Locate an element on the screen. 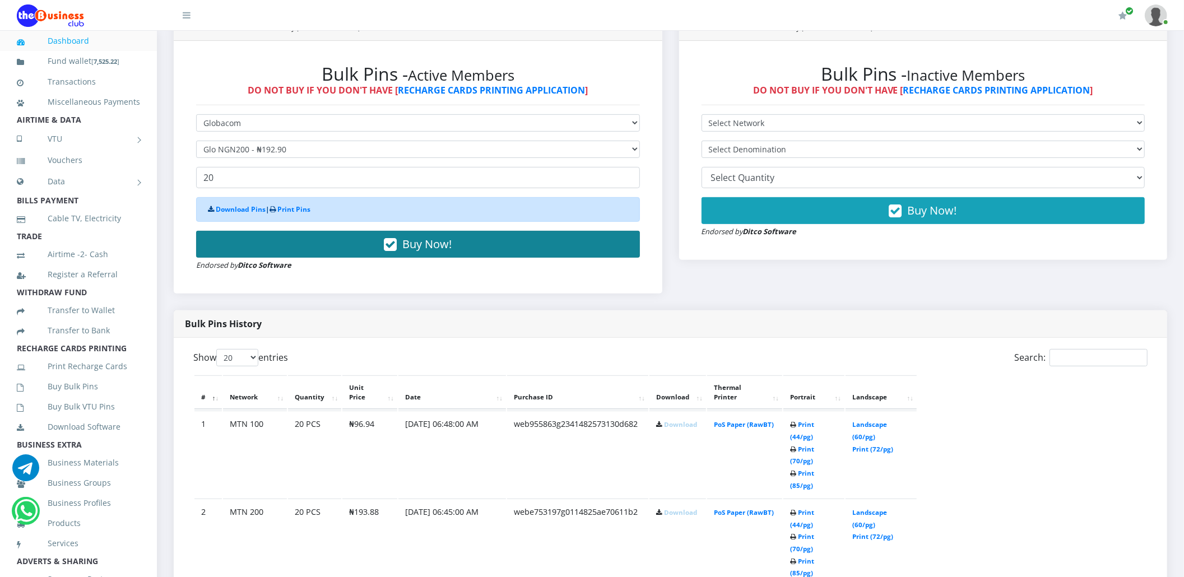  label: Show entries is located at coordinates (240, 357).